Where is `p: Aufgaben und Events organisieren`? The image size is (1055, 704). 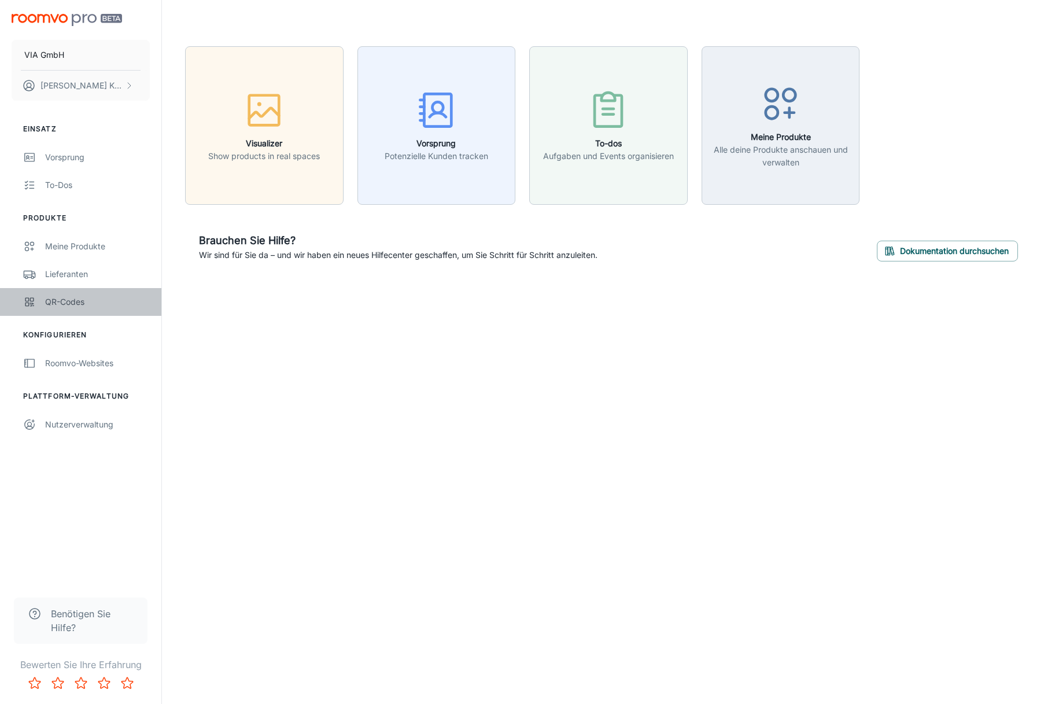
p: Aufgaben und Events organisieren is located at coordinates (609, 156).